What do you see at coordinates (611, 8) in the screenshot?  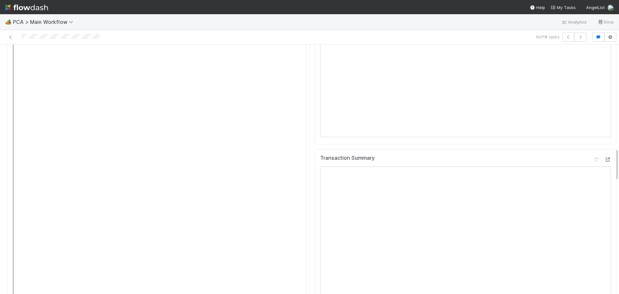 I see `img: avatar_9ff82f50-05c7-4c71-8fc6-9a2e070af8b5.png` at bounding box center [611, 8].